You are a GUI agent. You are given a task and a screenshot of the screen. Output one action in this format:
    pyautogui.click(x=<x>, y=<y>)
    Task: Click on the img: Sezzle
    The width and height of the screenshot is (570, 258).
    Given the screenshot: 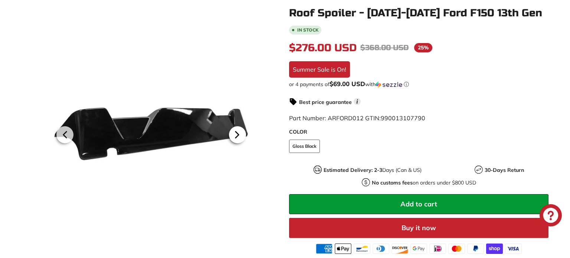 What is the action you would take?
    pyautogui.click(x=389, y=85)
    